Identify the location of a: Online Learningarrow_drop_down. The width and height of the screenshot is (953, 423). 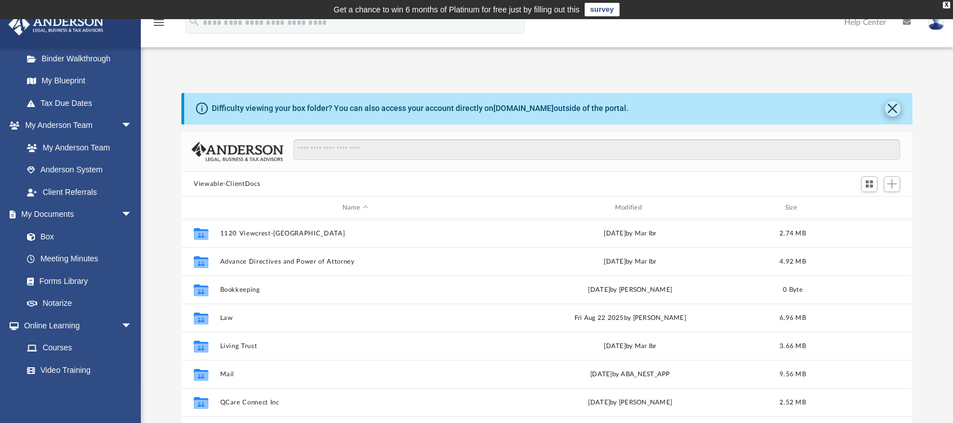
(76, 326).